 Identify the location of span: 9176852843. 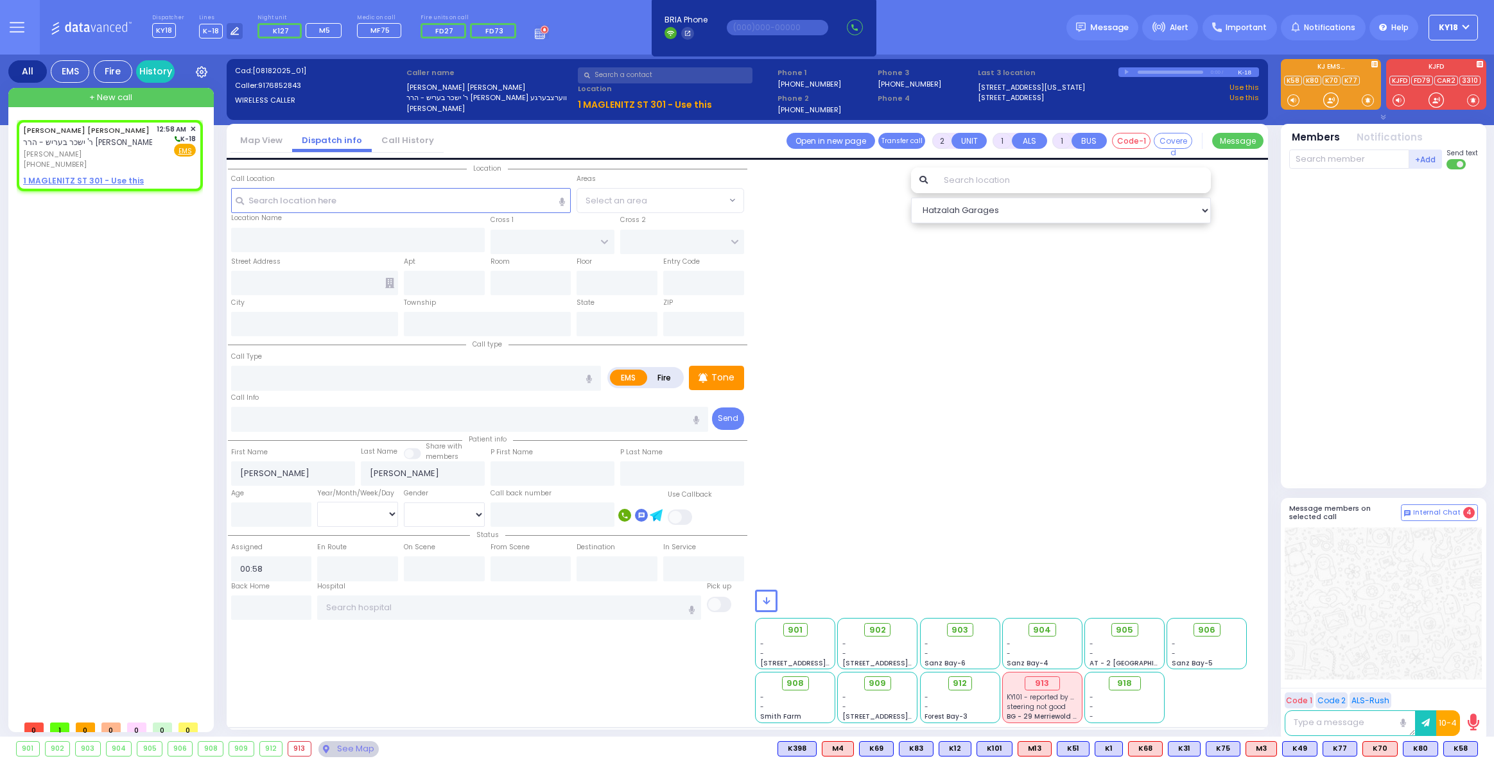
(279, 85).